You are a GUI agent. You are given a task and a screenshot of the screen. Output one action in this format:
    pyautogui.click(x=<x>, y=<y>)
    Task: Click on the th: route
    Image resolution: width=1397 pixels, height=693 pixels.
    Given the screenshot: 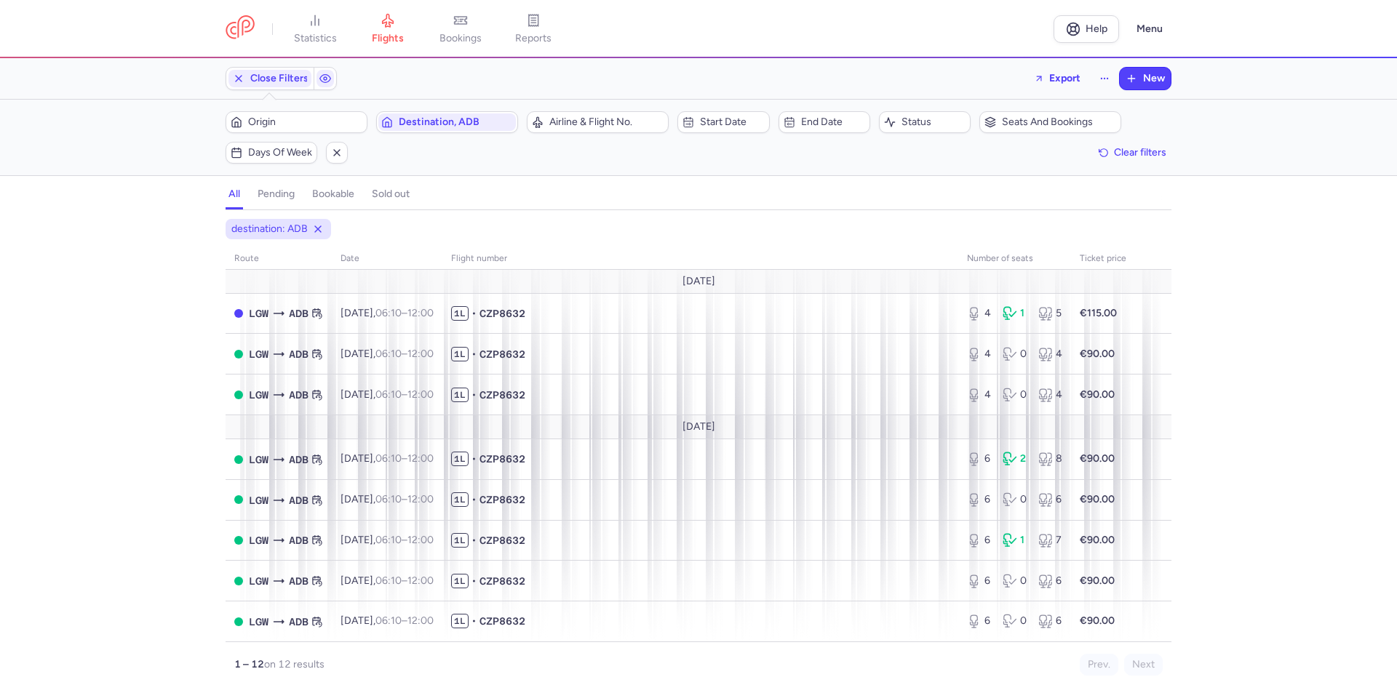 What is the action you would take?
    pyautogui.click(x=279, y=259)
    